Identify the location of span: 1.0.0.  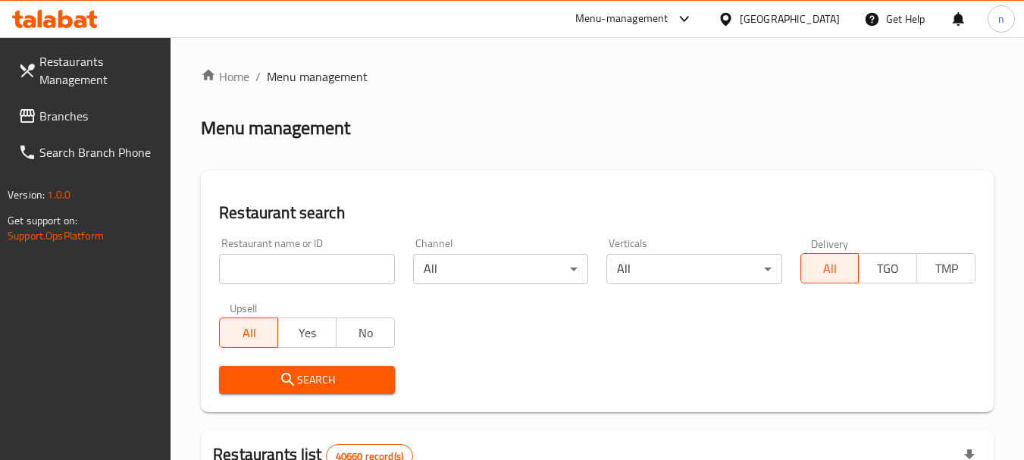
(58, 195).